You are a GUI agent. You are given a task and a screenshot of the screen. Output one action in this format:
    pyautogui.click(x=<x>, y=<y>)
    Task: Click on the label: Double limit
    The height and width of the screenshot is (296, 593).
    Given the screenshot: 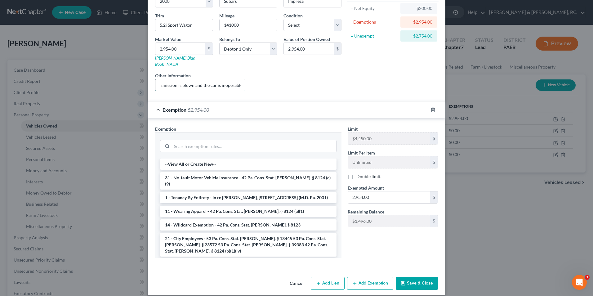 What is the action you would take?
    pyautogui.click(x=369, y=176)
    